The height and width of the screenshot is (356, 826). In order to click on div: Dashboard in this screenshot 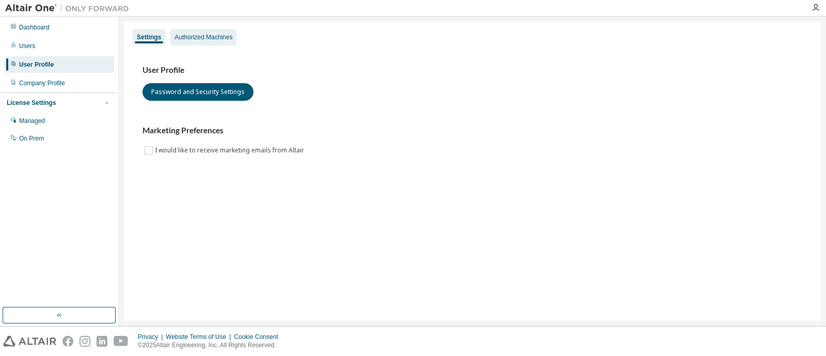, I will do `click(34, 27)`.